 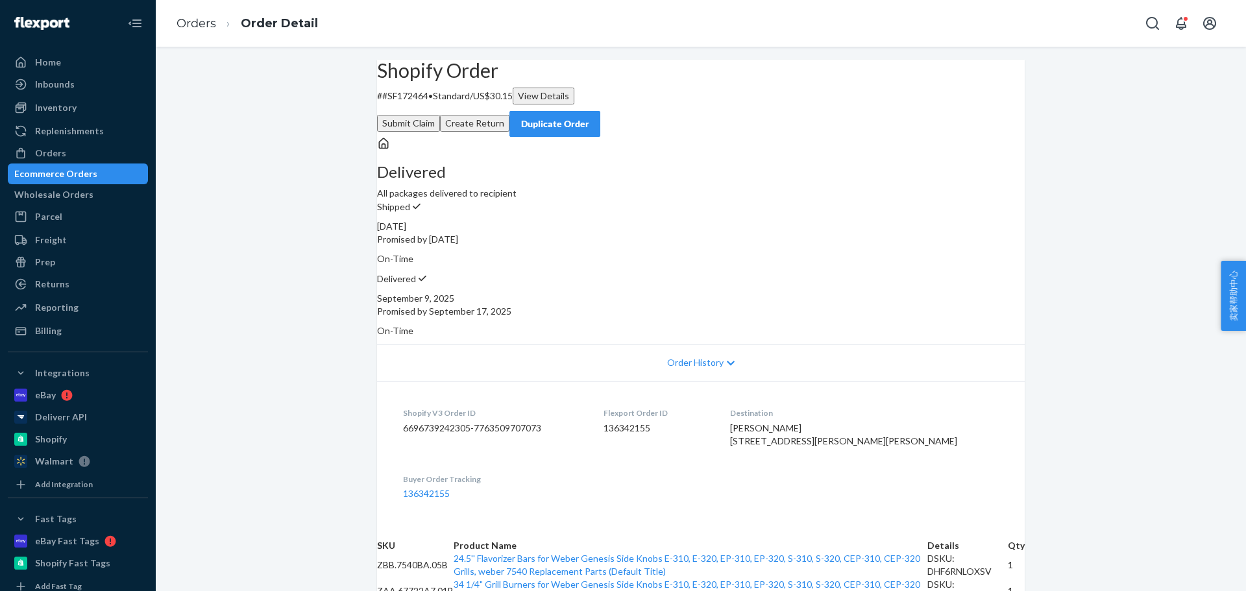 I want to click on button: Create Return, so click(x=474, y=123).